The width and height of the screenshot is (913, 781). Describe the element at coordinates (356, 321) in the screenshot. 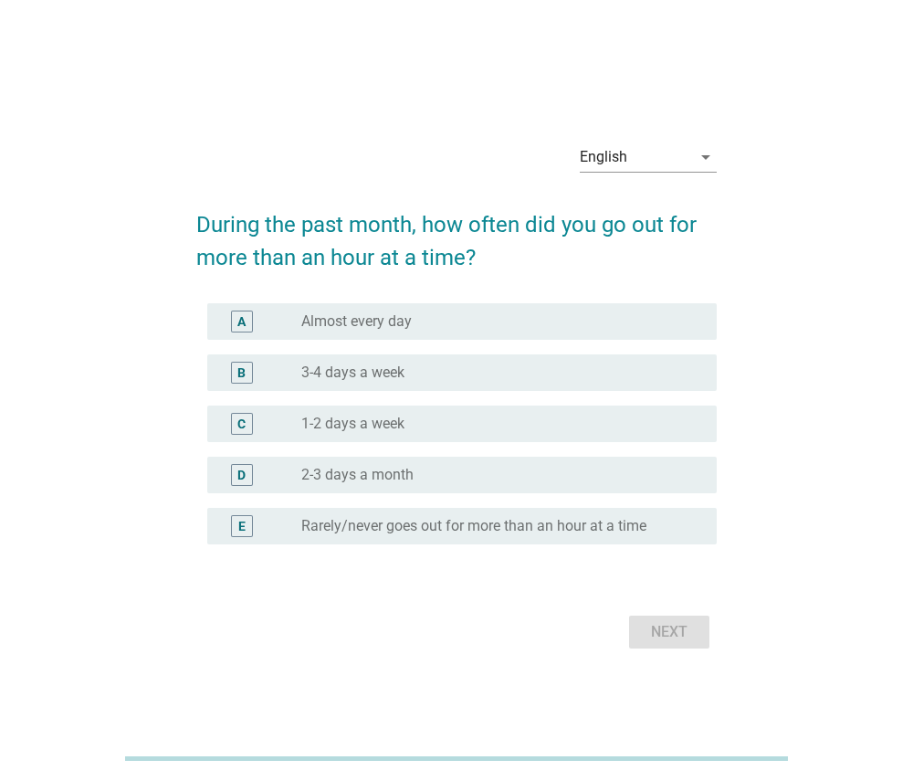

I see `label: Almost every day` at that location.